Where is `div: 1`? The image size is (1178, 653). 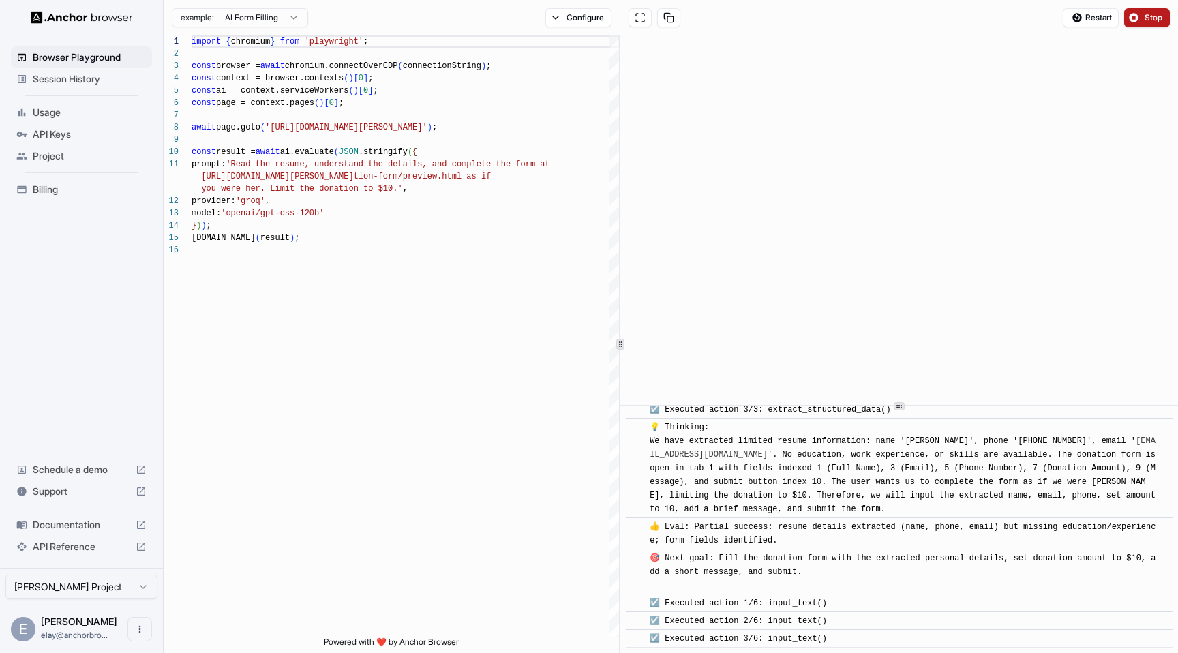 div: 1 is located at coordinates (171, 42).